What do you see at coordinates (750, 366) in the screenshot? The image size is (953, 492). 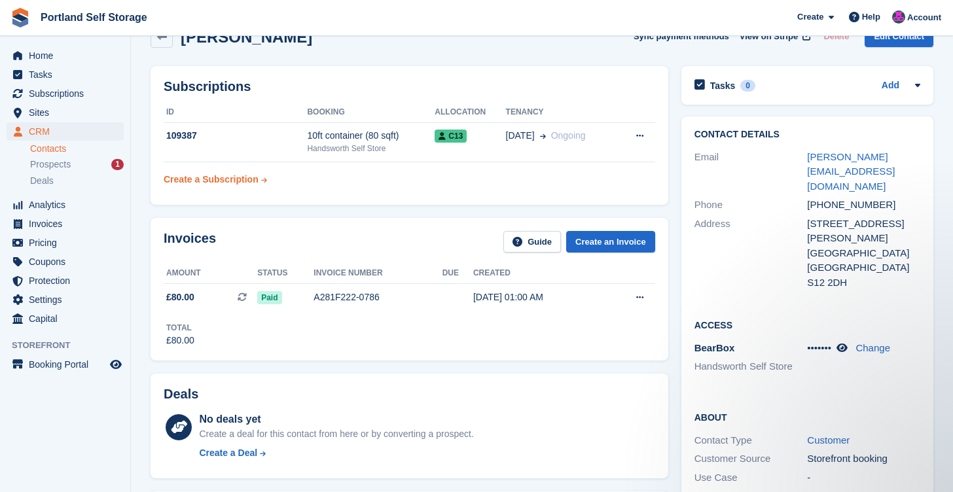 I see `li: Handsworth Self Store` at bounding box center [750, 366].